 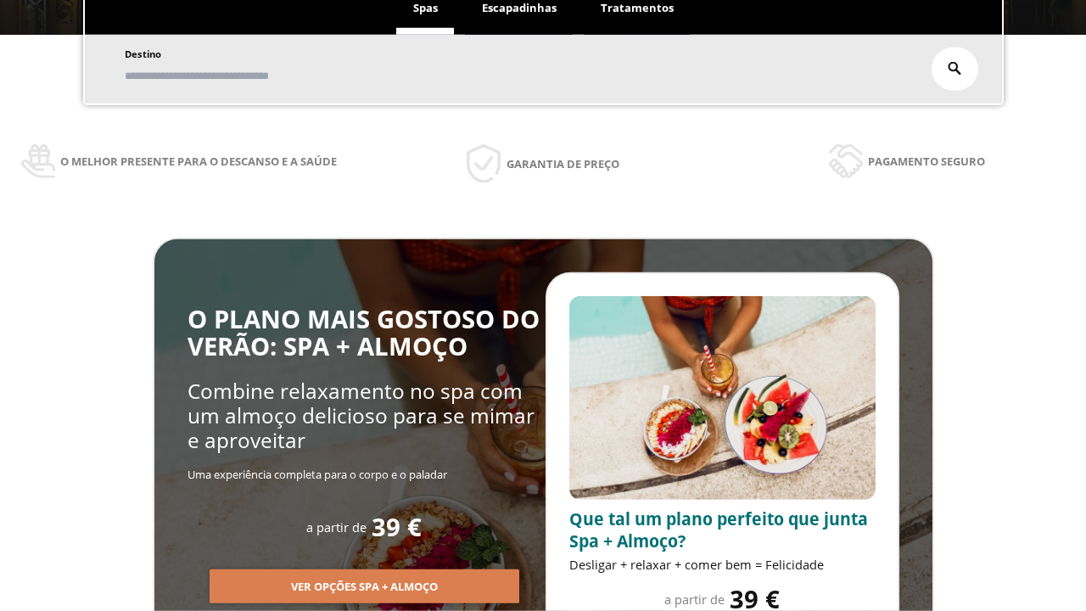 I want to click on span: Destino, so click(x=142, y=53).